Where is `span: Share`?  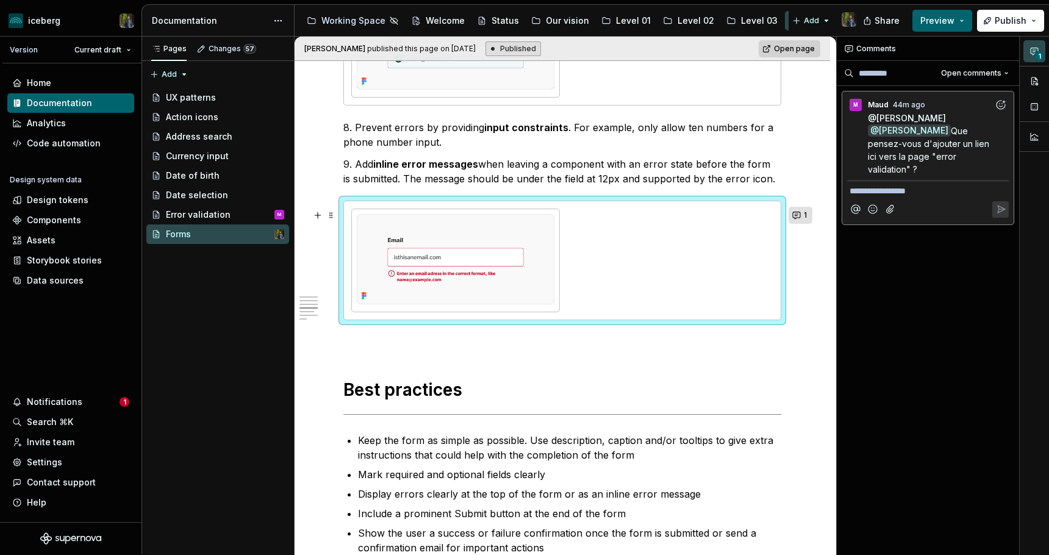
span: Share is located at coordinates (886, 21).